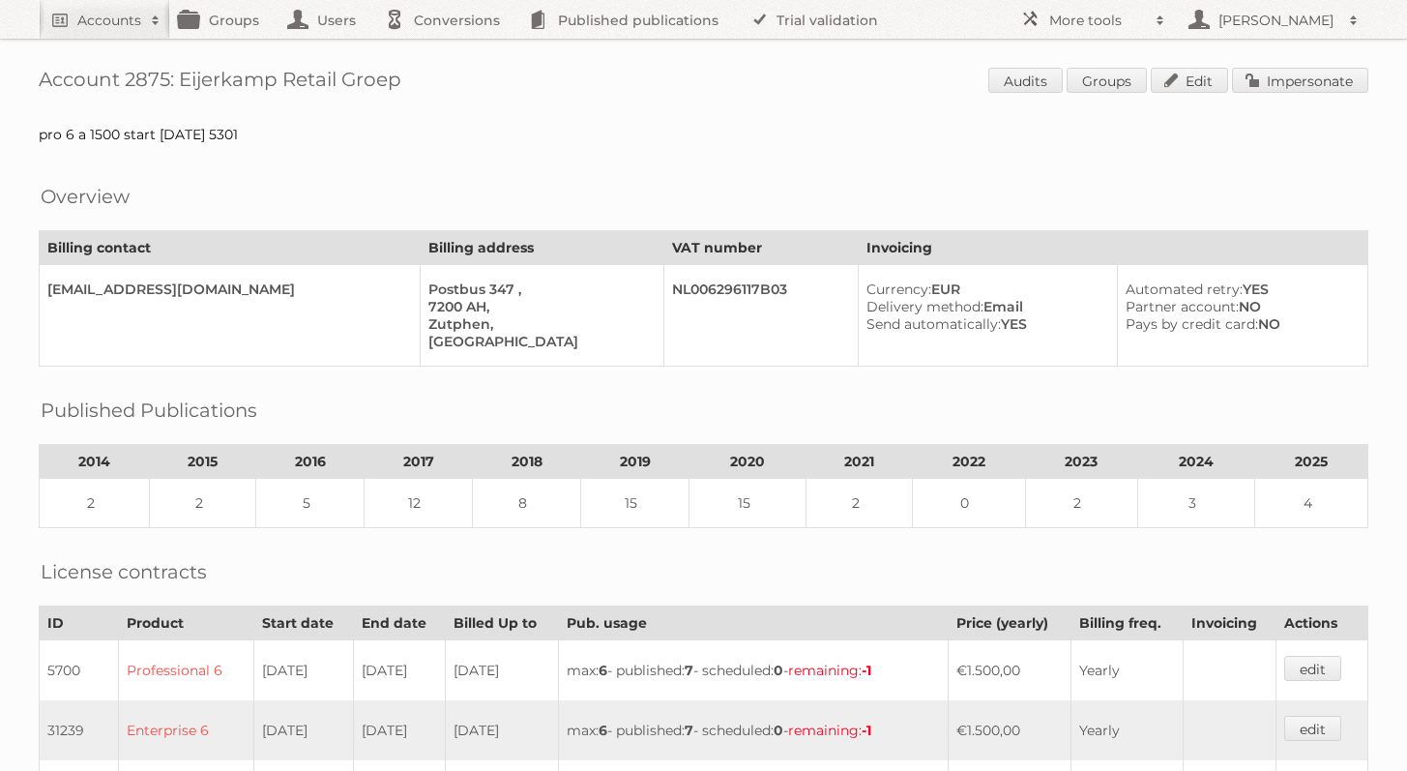 The height and width of the screenshot is (771, 1407). Describe the element at coordinates (1189, 80) in the screenshot. I see `a: Edit` at that location.